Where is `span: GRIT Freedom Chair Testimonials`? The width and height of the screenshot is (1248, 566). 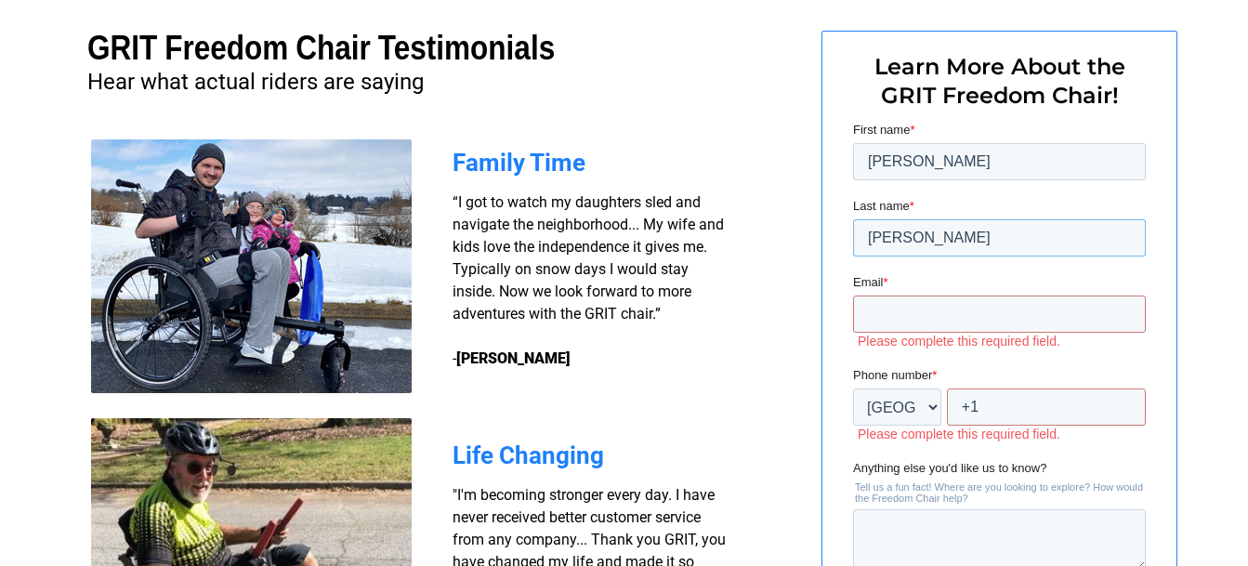 span: GRIT Freedom Chair Testimonials is located at coordinates (321, 47).